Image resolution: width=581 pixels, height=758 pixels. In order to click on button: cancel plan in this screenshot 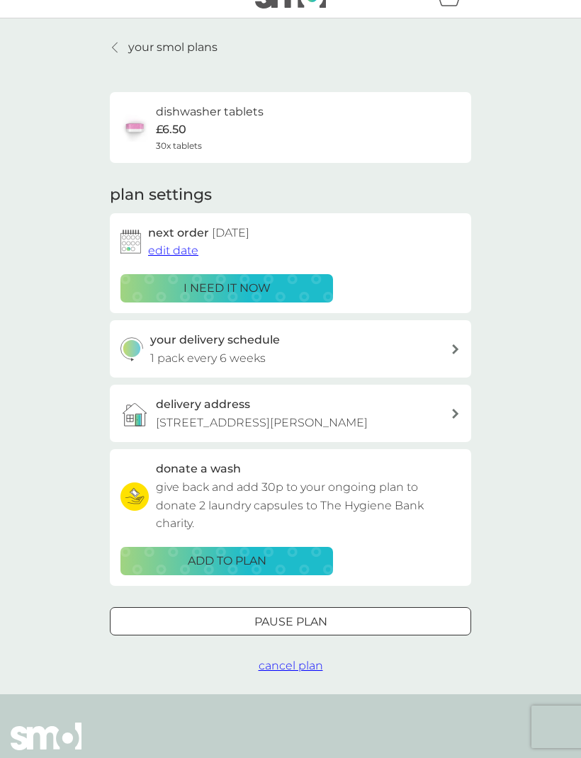, I will do `click(290, 666)`.